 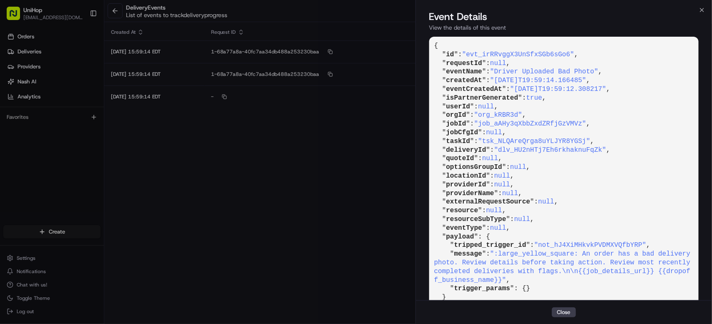 What do you see at coordinates (36, 125) in the screenshot?
I see `a: 📗Knowledge Base` at bounding box center [36, 125].